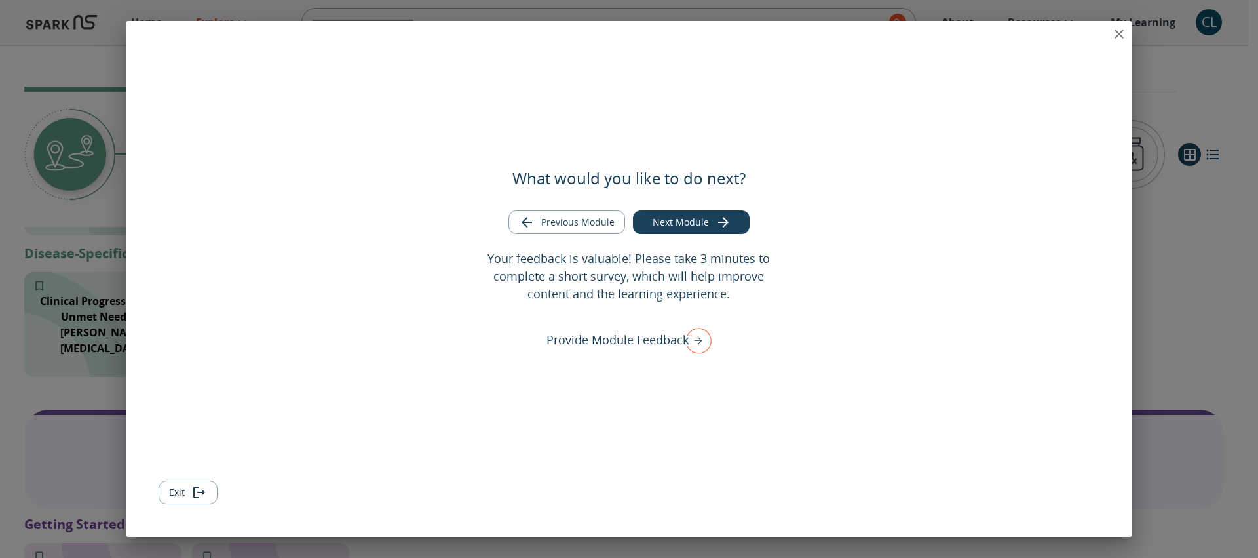 This screenshot has height=558, width=1258. What do you see at coordinates (691, 222) in the screenshot?
I see `button: Go to next module` at bounding box center [691, 222].